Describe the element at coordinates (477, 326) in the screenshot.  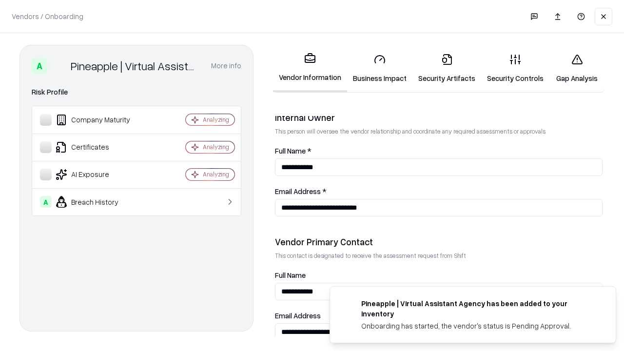
I see `div: Onboarding has started, the vendor's status is Pending Approval.` at that location.